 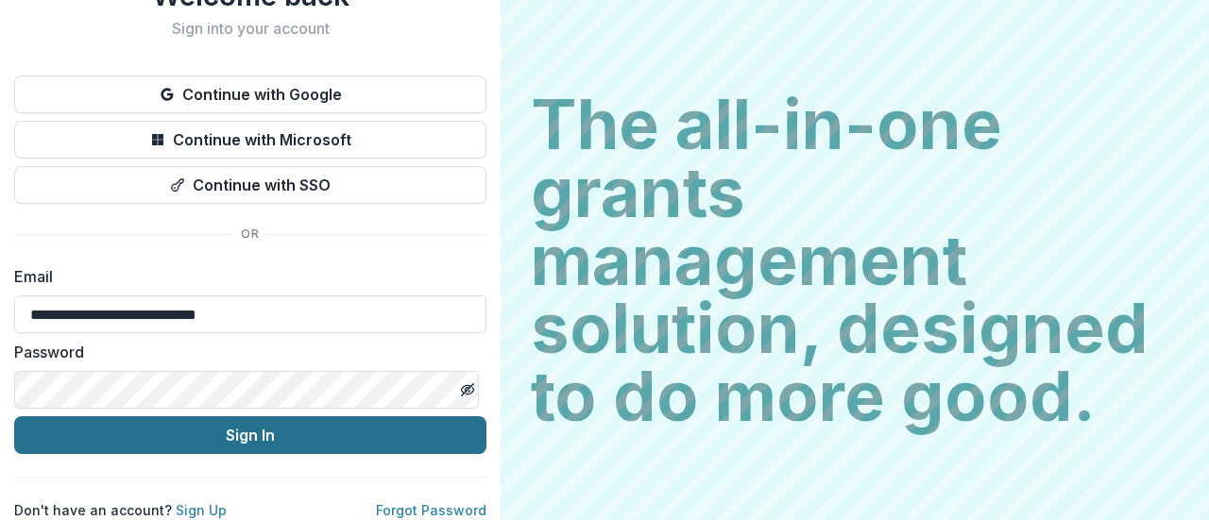 What do you see at coordinates (468, 390) in the screenshot?
I see `button: Toggle password visibility` at bounding box center [468, 390].